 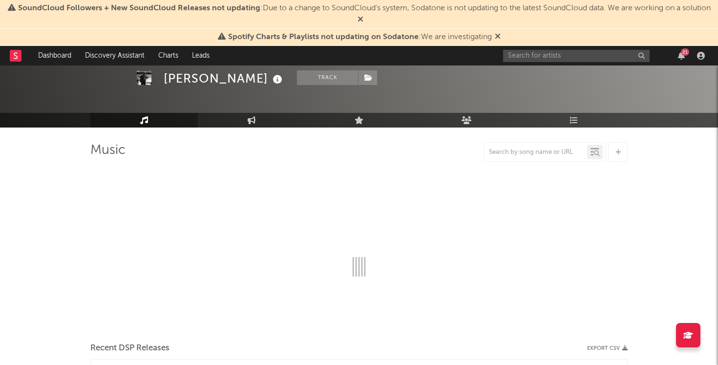 What do you see at coordinates (130, 348) in the screenshot?
I see `span: Recent DSP Releases` at bounding box center [130, 348].